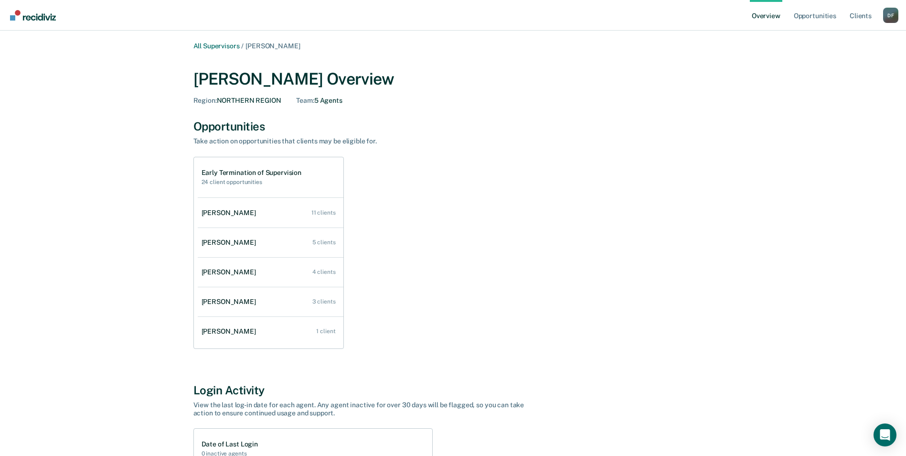 Image resolution: width=906 pixels, height=456 pixels. Describe the element at coordinates (230, 444) in the screenshot. I see `h1: Date of Last Login` at that location.